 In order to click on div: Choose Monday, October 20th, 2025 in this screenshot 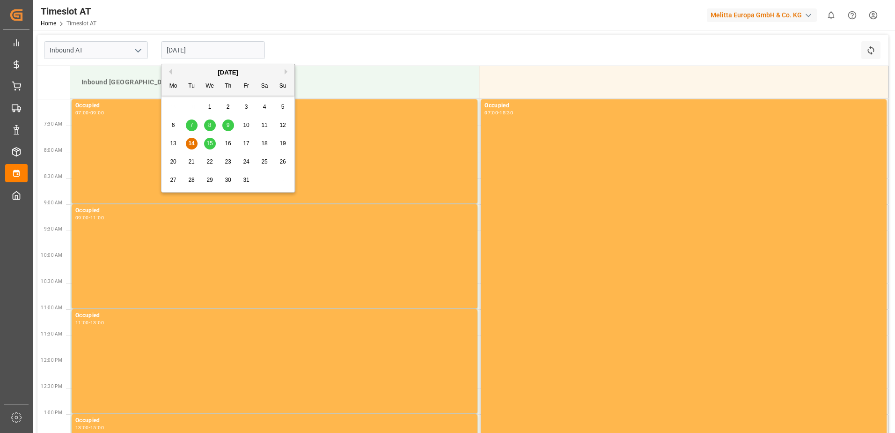, I will do `click(173, 162)`.